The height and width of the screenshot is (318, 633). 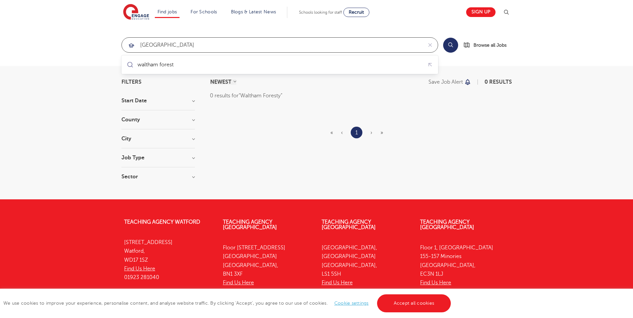 I want to click on h3: City, so click(x=158, y=139).